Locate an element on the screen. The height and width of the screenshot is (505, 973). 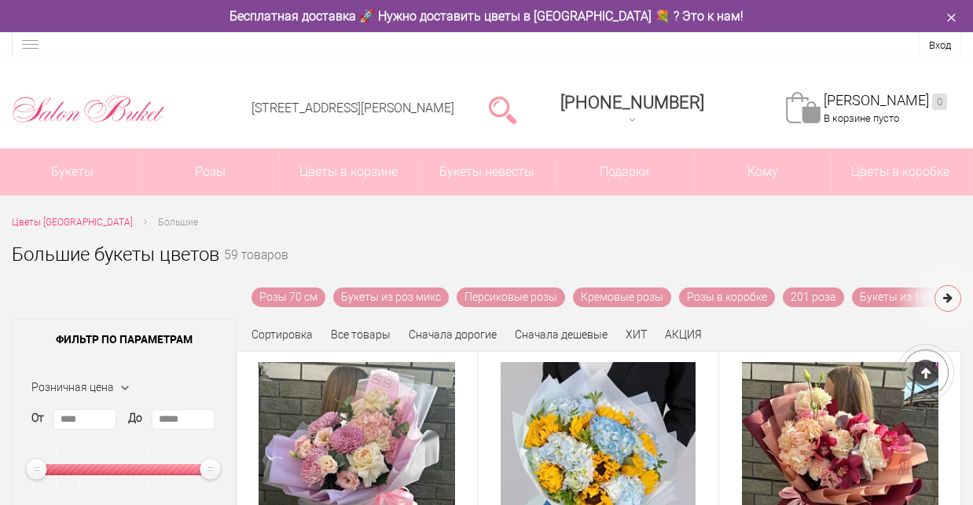
label: От is located at coordinates (38, 418).